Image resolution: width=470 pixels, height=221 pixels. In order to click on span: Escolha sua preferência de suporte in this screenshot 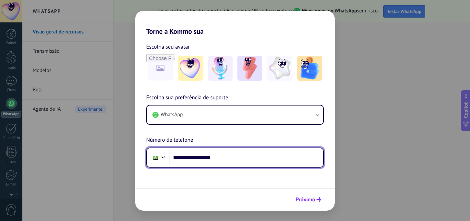, I will do `click(187, 98)`.